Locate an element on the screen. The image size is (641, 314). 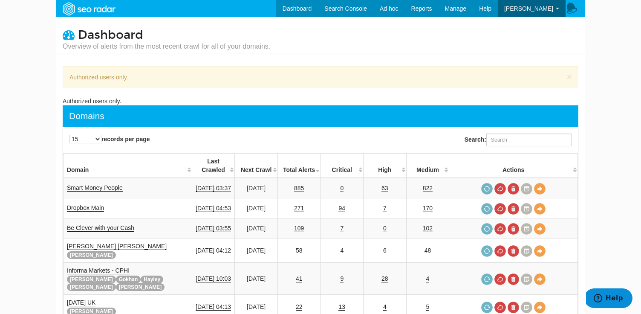
th: Total Alerts: activate to sort column ascending is located at coordinates (299, 166).